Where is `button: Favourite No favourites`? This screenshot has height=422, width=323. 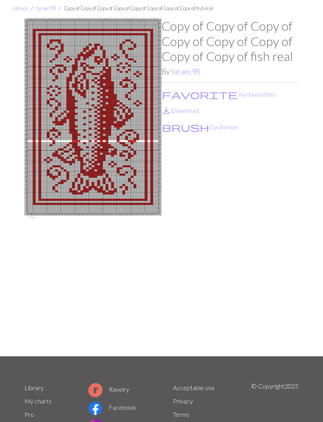 button: Favourite No favourites is located at coordinates (218, 94).